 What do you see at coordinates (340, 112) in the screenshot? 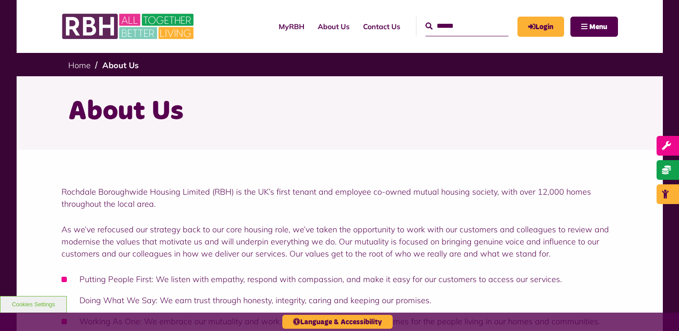
I see `h1: About Us` at bounding box center [340, 112].